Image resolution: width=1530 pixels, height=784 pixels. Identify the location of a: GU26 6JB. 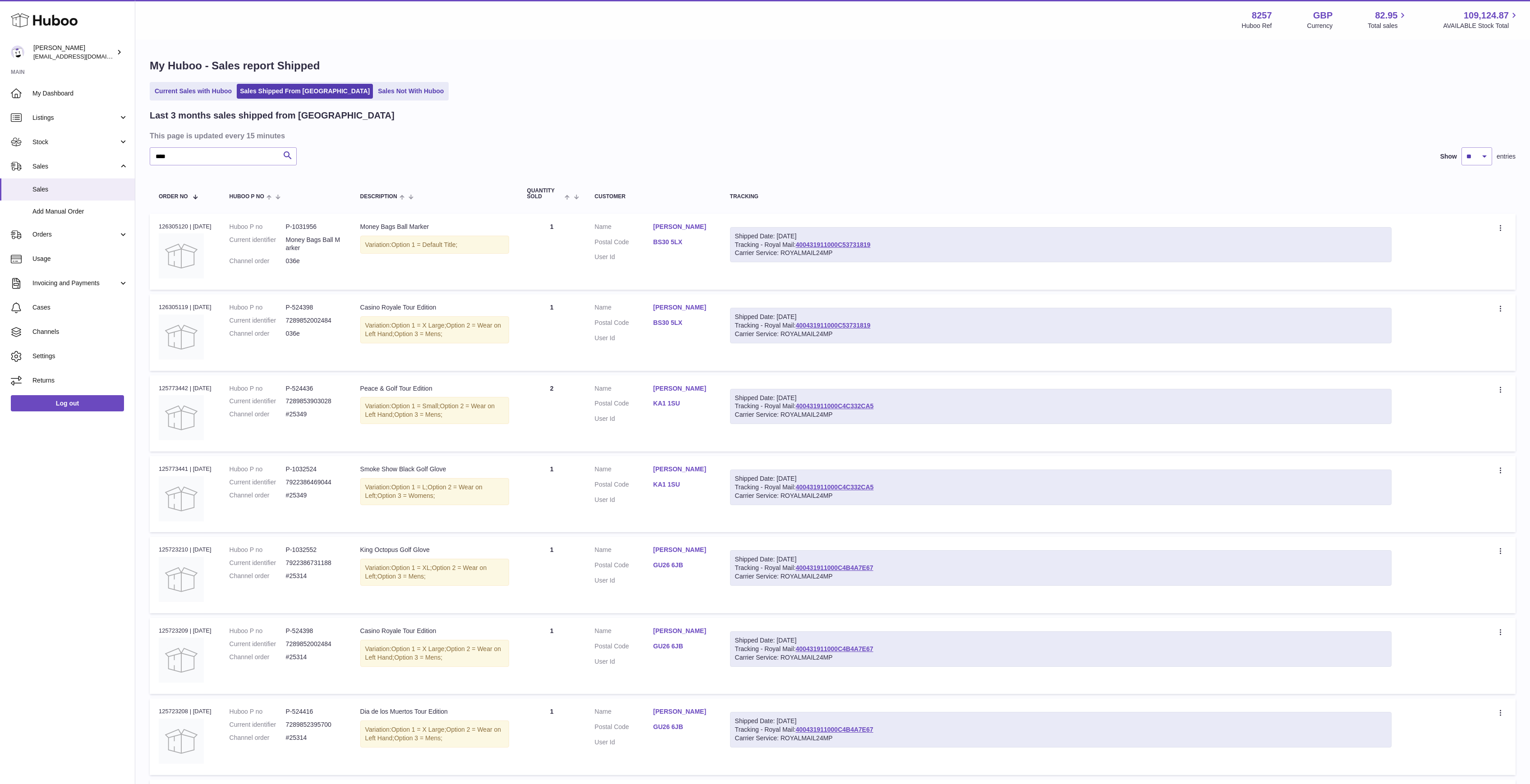
(682, 727).